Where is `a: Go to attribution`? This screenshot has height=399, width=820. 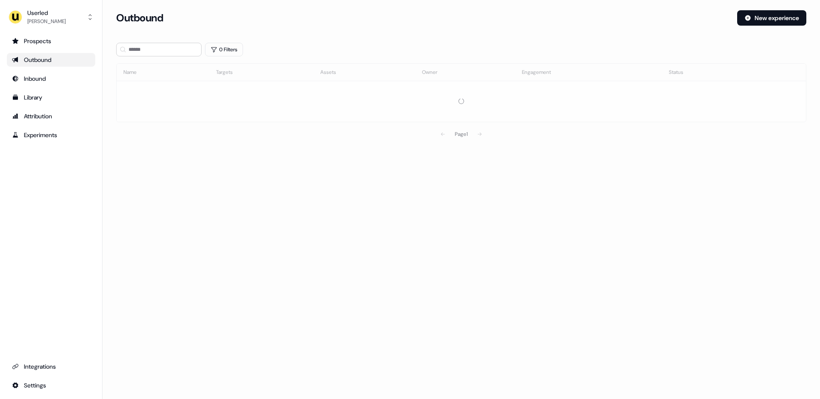
a: Go to attribution is located at coordinates (51, 116).